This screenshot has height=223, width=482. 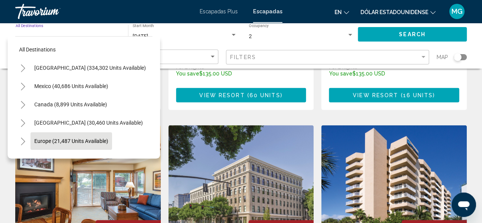 What do you see at coordinates (104, 11) in the screenshot?
I see `a: Travorium` at bounding box center [104, 11].